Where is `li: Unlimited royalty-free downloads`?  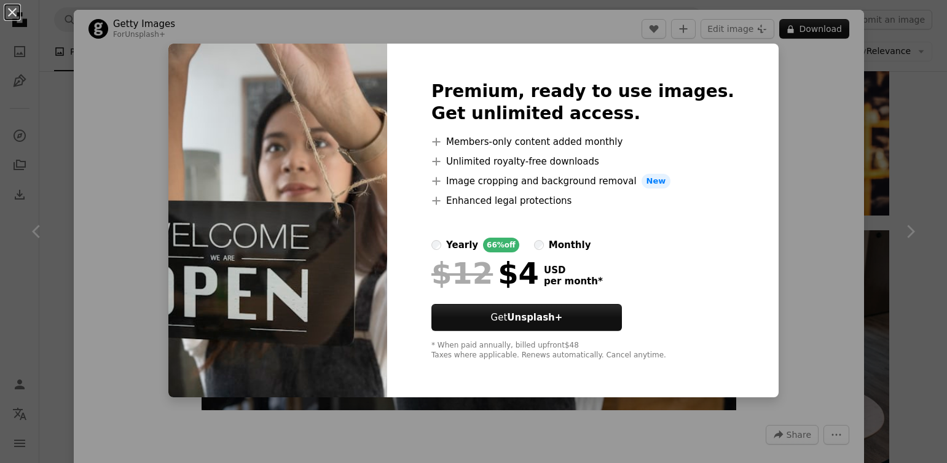 li: Unlimited royalty-free downloads is located at coordinates (583, 162).